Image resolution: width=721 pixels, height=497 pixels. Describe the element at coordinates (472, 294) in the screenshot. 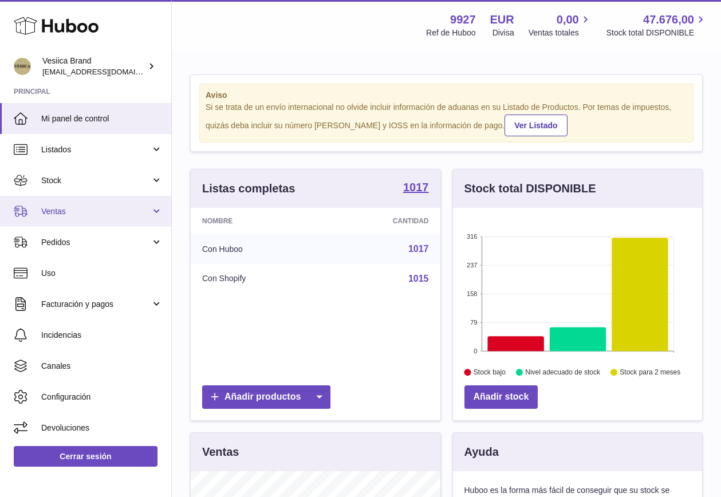

I see `text: 158` at that location.